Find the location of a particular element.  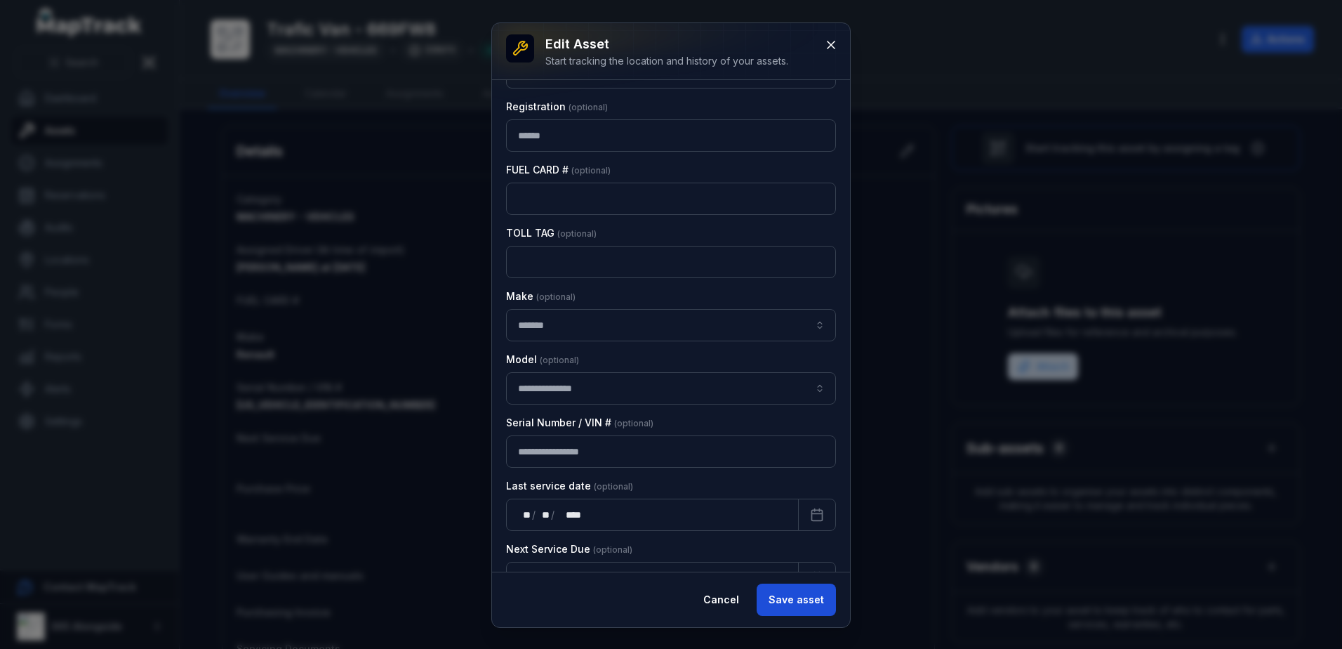

div: Start tracking the location and history of your assets. is located at coordinates (667, 61).